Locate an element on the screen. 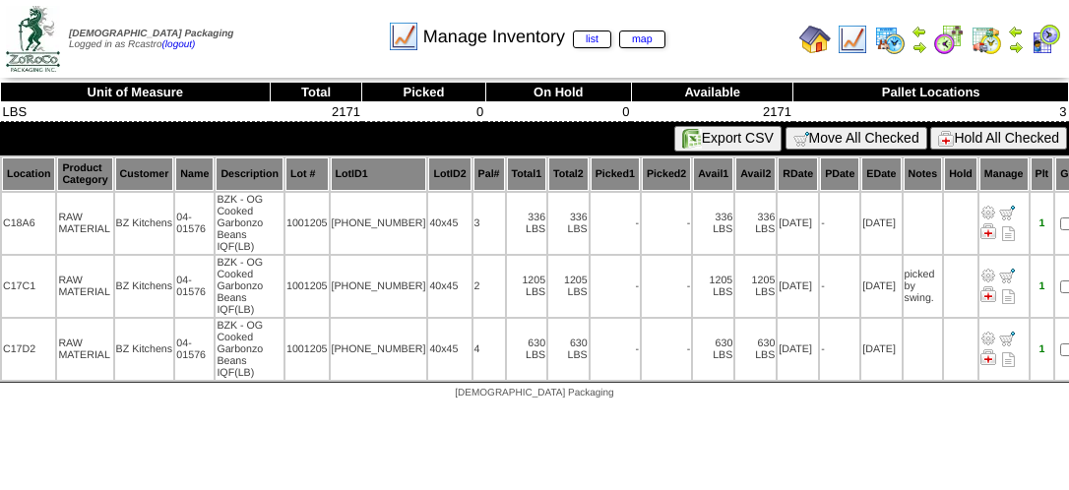  img: calendarcustomer.gif is located at coordinates (1045, 39).